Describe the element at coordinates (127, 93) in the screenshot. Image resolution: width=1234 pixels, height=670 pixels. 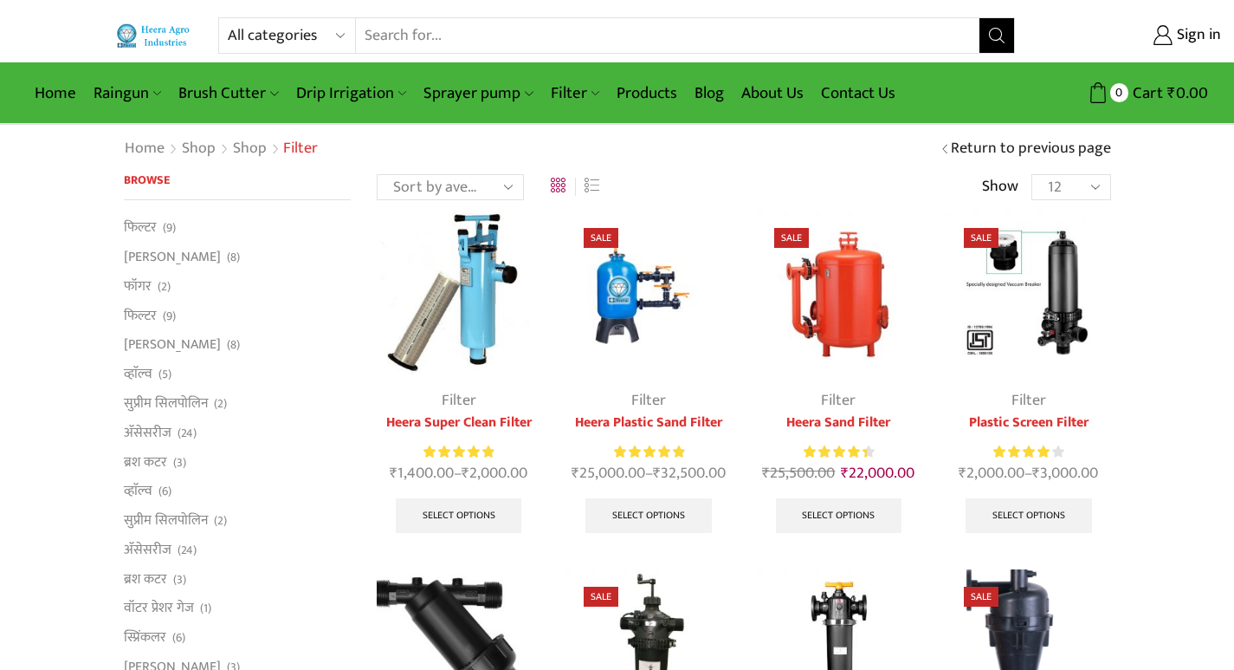
I see `a: Raingun` at that location.